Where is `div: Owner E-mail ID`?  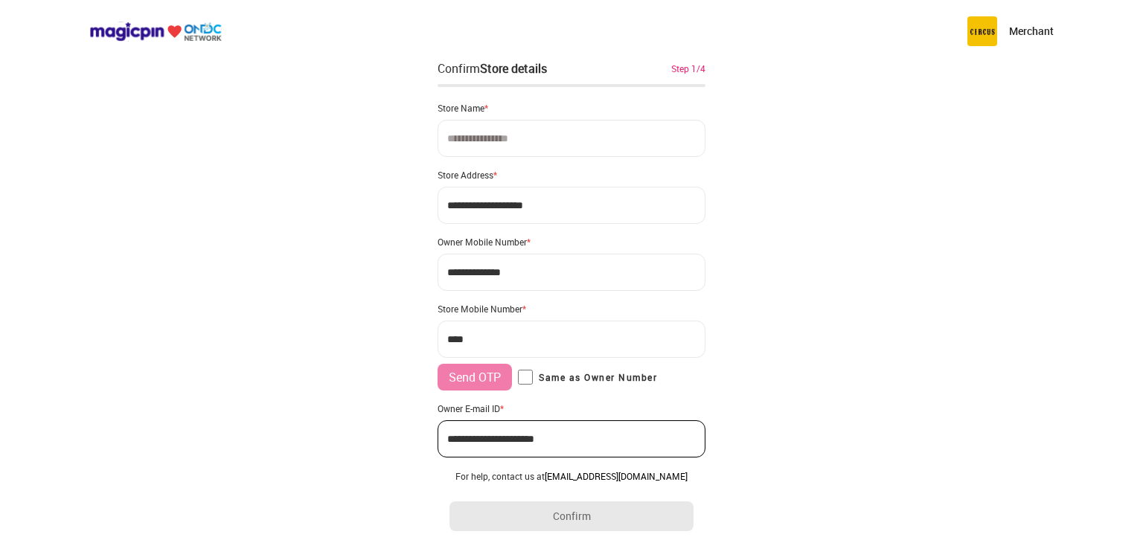 div: Owner E-mail ID is located at coordinates (572, 409).